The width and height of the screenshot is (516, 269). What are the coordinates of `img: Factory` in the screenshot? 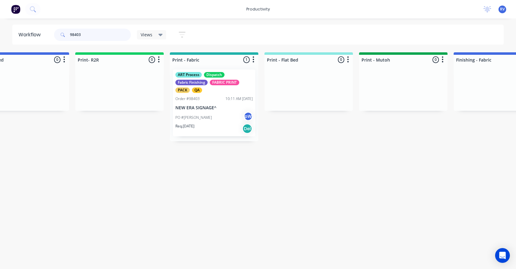 It's located at (16, 9).